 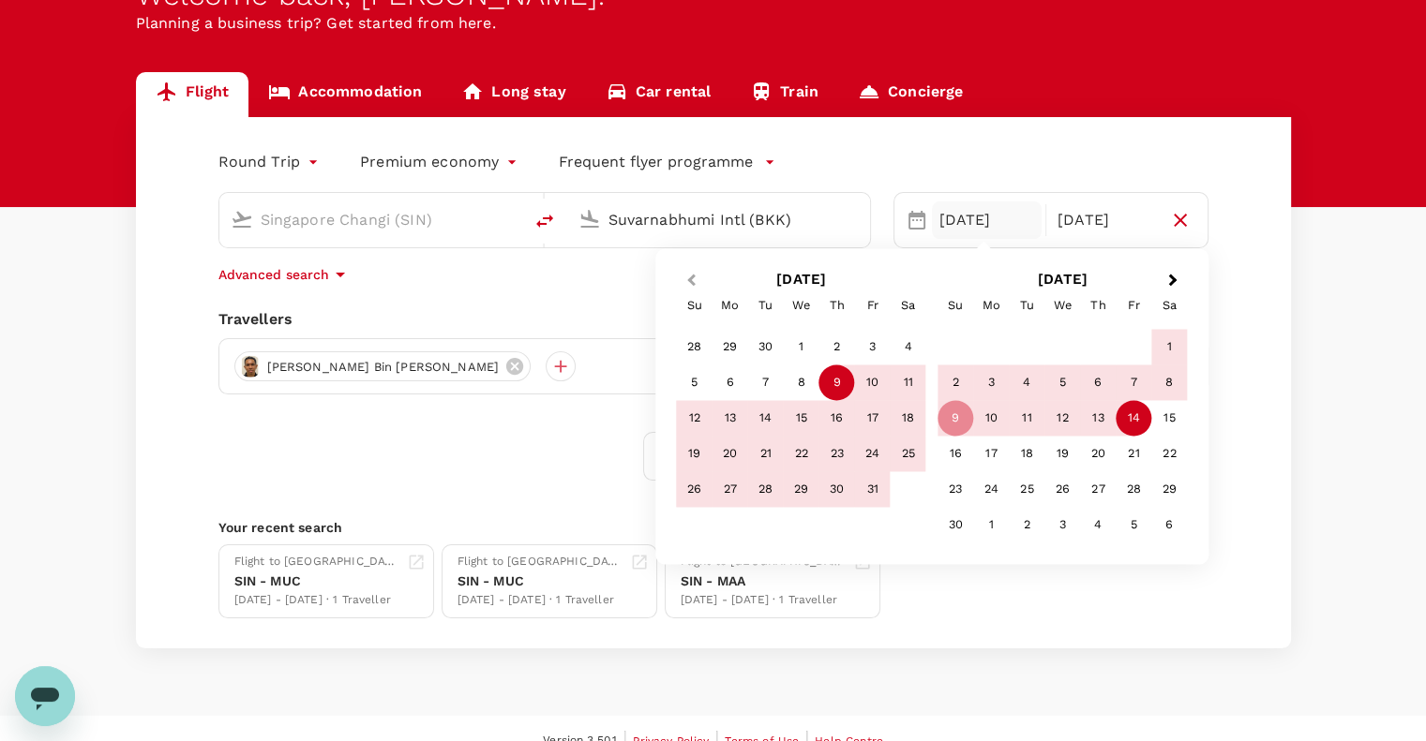 What do you see at coordinates (1062, 383) in the screenshot?
I see `div: Choose Wednesday, November 5th, 2025` at bounding box center [1062, 383].